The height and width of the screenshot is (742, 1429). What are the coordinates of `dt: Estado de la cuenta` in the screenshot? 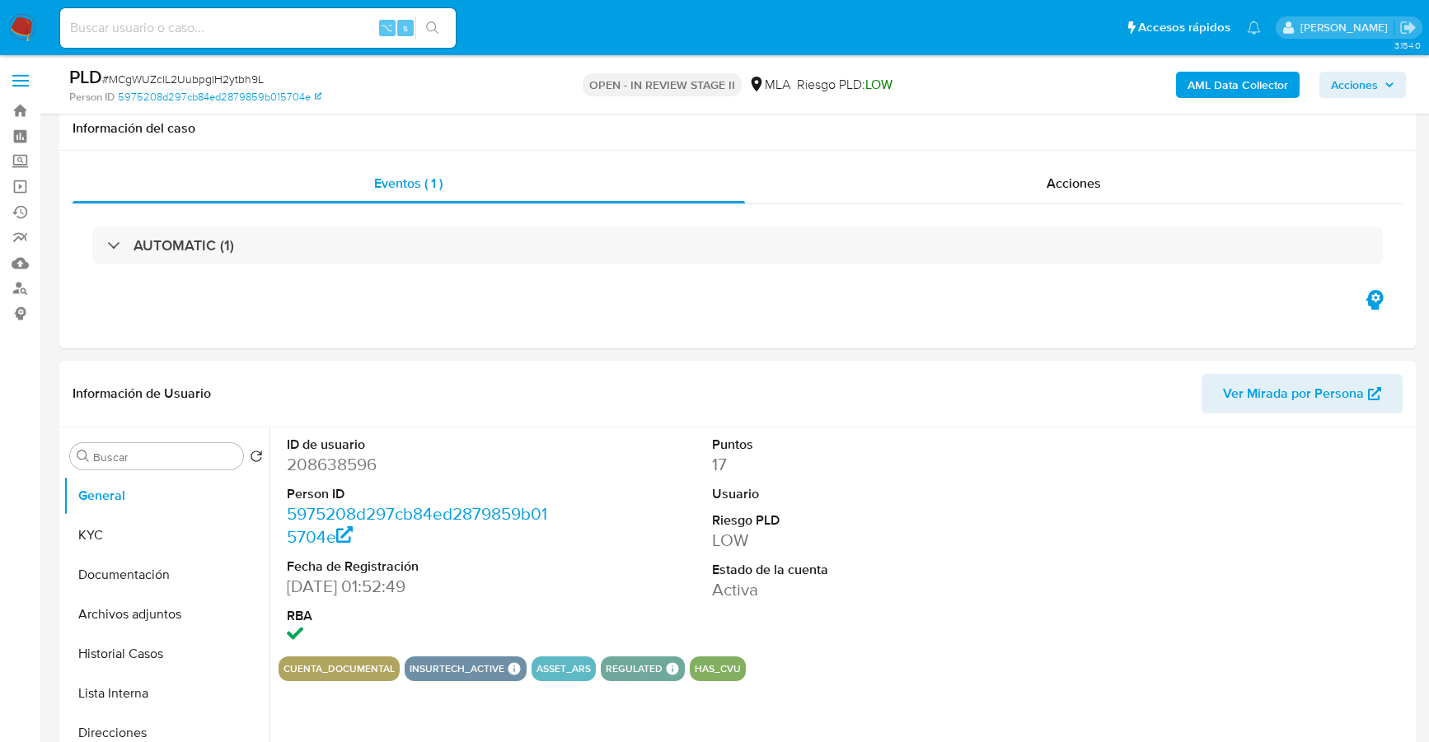 It's located at (846, 570).